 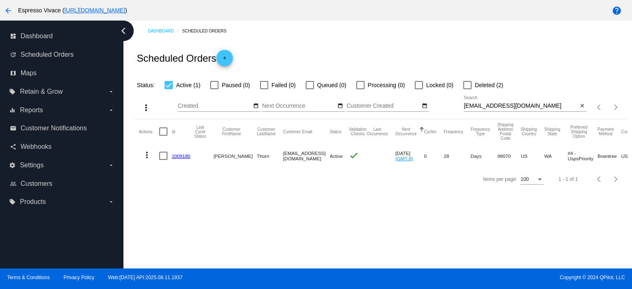 I want to click on div: 1 - 1 of 1, so click(x=567, y=179).